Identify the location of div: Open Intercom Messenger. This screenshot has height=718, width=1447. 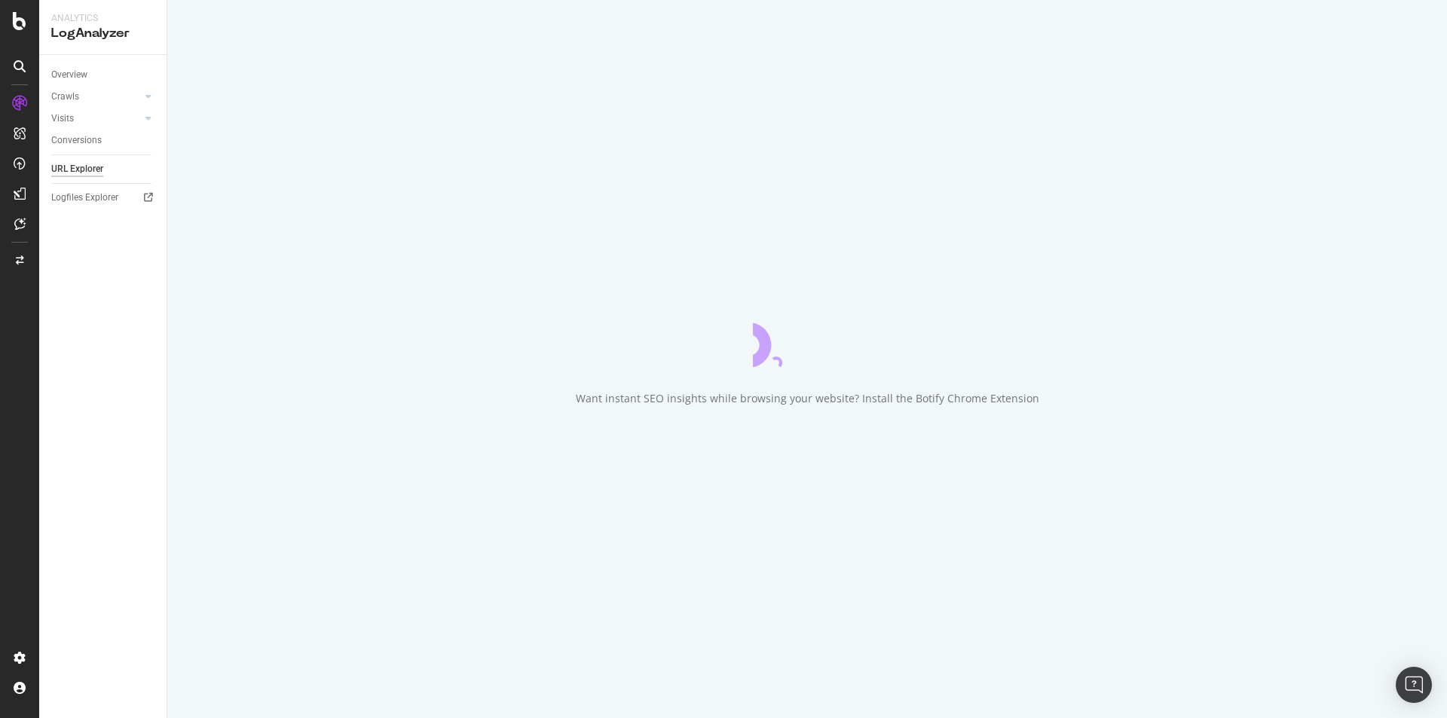
(1414, 685).